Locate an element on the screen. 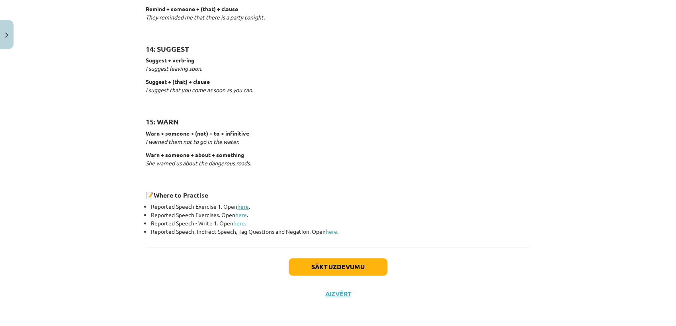 The height and width of the screenshot is (326, 676). strong: Suggest + verb-ing is located at coordinates (170, 60).